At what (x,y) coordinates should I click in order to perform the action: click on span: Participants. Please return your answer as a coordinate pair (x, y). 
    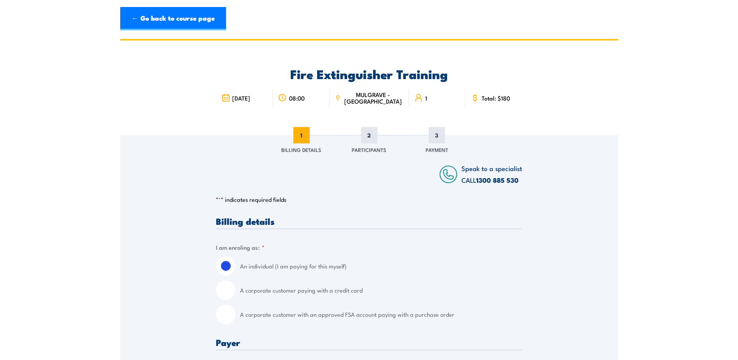
    Looking at the image, I should click on (369, 149).